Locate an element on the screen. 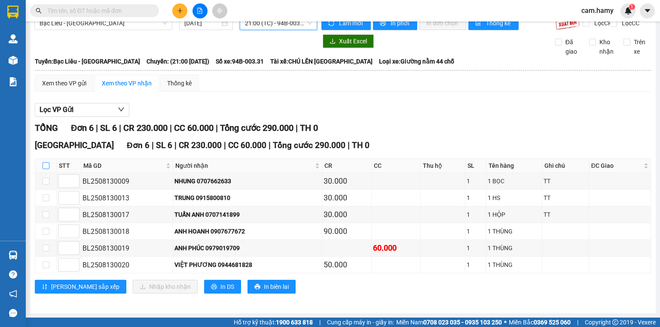 The width and height of the screenshot is (660, 327). span: CC 60.000 is located at coordinates (194, 128).